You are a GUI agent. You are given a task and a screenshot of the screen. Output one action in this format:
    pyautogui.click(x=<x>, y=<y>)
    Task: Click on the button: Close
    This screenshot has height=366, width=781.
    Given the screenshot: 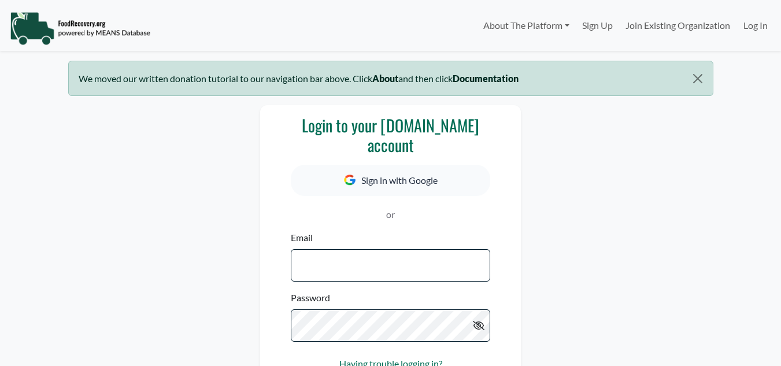 What is the action you would take?
    pyautogui.click(x=697, y=79)
    